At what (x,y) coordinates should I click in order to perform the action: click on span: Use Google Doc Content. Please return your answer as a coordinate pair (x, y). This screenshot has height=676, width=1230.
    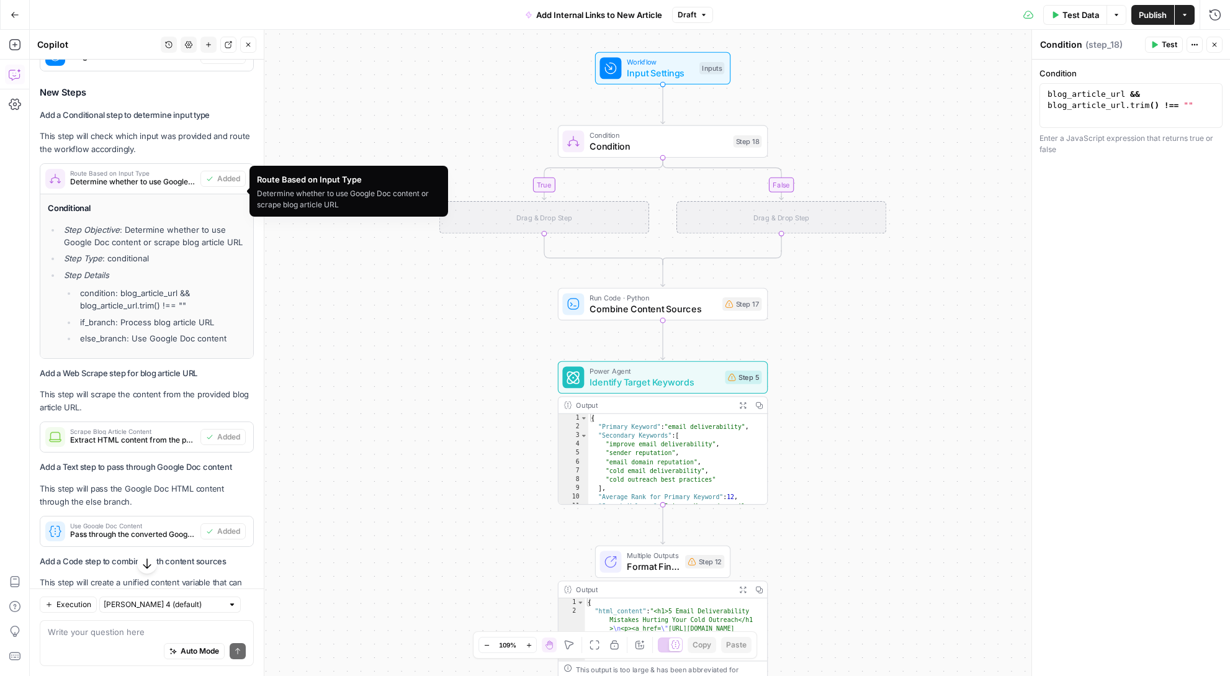
    Looking at the image, I should click on (133, 526).